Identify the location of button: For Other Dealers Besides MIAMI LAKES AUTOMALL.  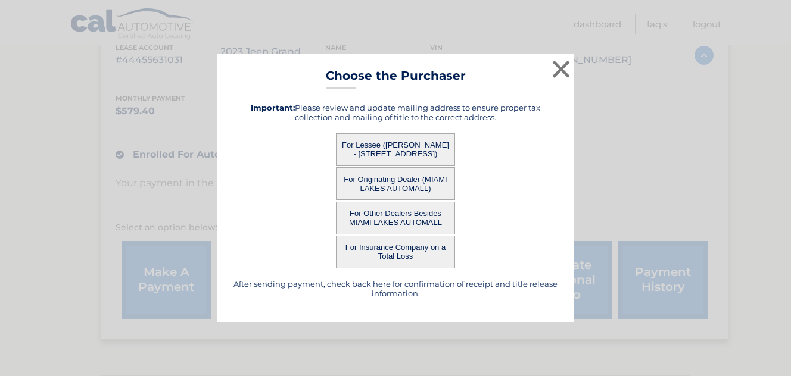
(395, 218).